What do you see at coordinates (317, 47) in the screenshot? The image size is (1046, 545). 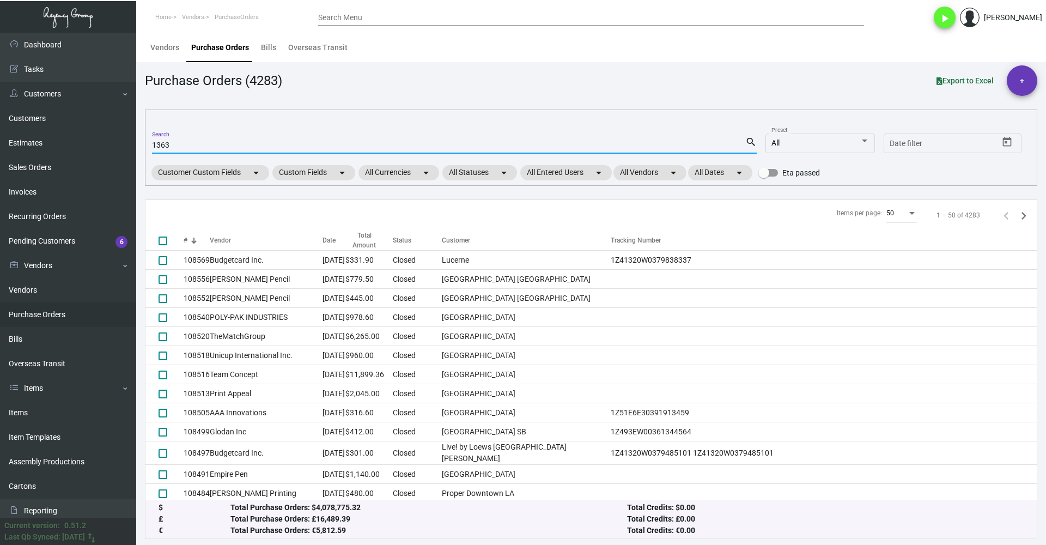 I see `div: Overseas Transit` at bounding box center [317, 47].